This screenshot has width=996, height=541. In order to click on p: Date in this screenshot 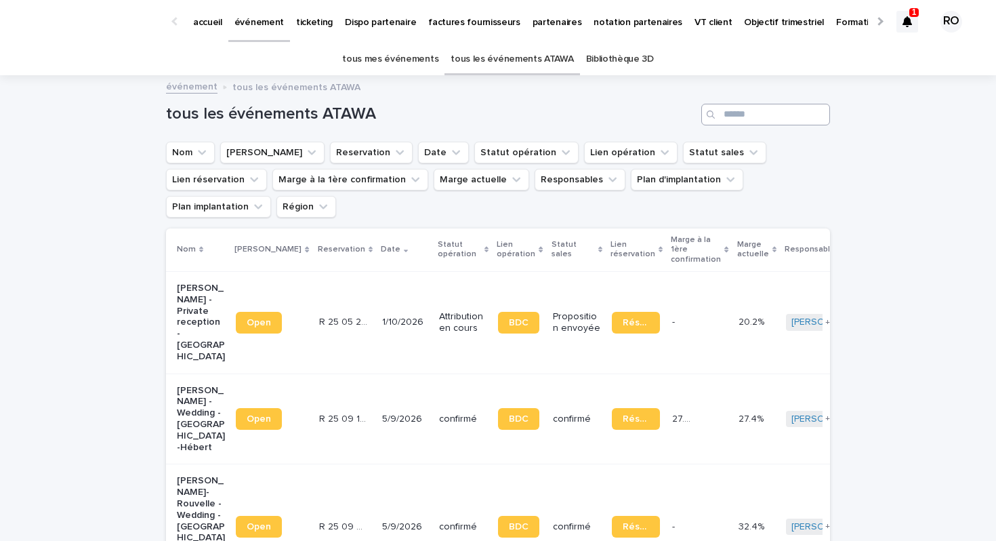, I will do `click(390, 249)`.